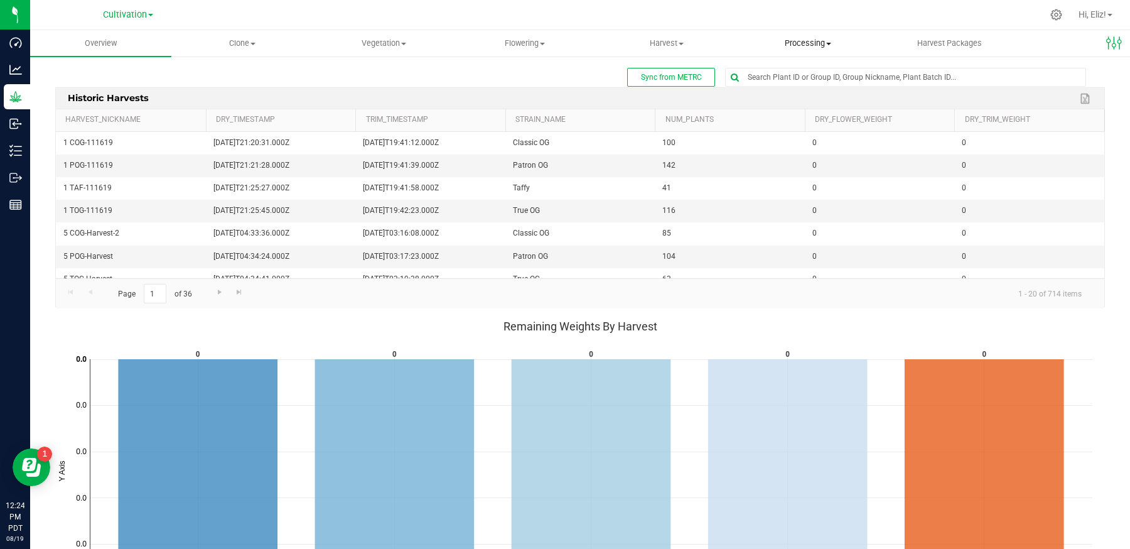 The image size is (1130, 549). Describe the element at coordinates (583, 120) in the screenshot. I see `a: strain_name` at that location.